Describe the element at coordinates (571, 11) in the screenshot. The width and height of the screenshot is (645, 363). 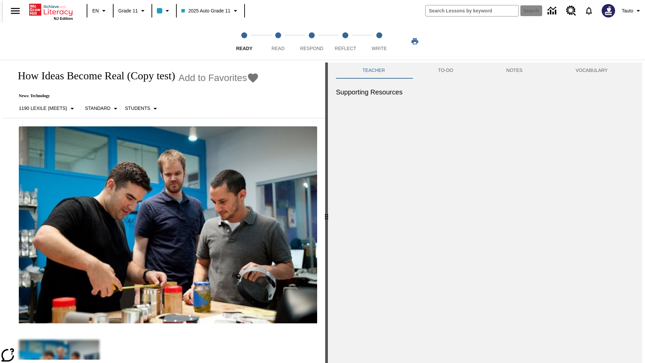
I see `a: Resource Center, Will open in new tab` at that location.